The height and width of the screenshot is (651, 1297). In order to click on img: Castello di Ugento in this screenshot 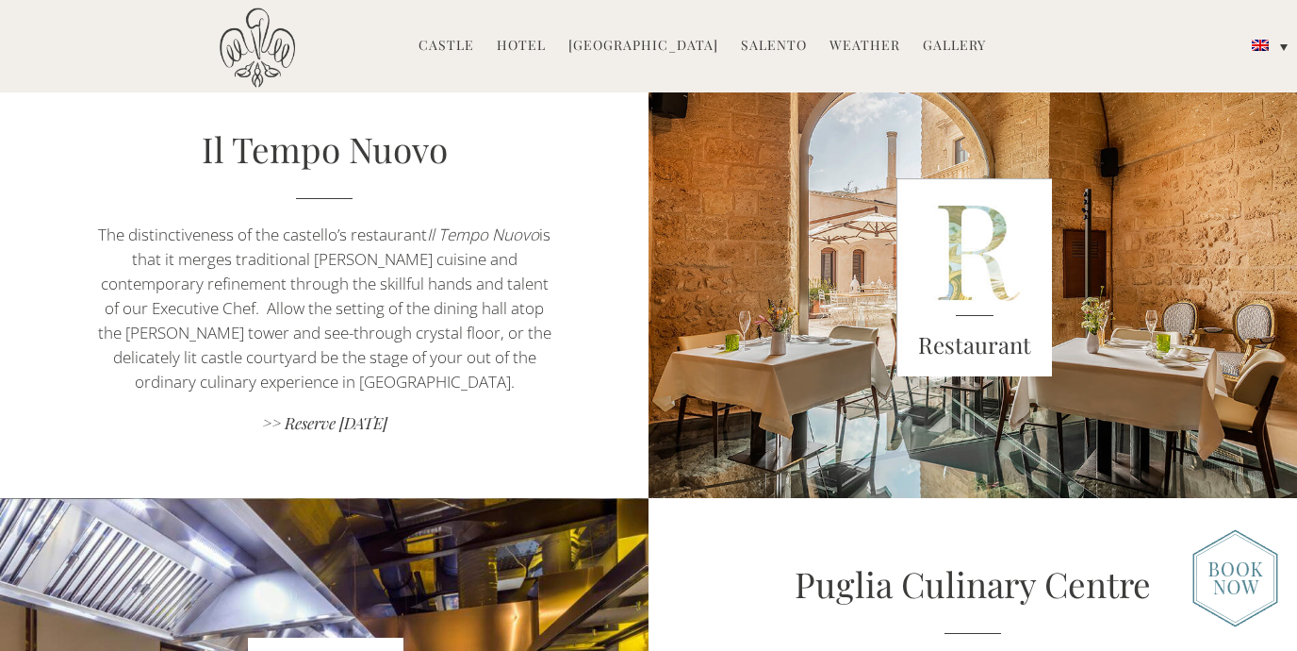, I will do `click(257, 47)`.